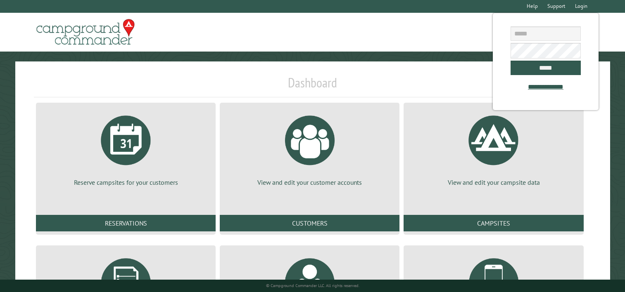 Image resolution: width=625 pixels, height=292 pixels. What do you see at coordinates (126, 148) in the screenshot?
I see `a: Reserve campsites for your customers` at bounding box center [126, 148].